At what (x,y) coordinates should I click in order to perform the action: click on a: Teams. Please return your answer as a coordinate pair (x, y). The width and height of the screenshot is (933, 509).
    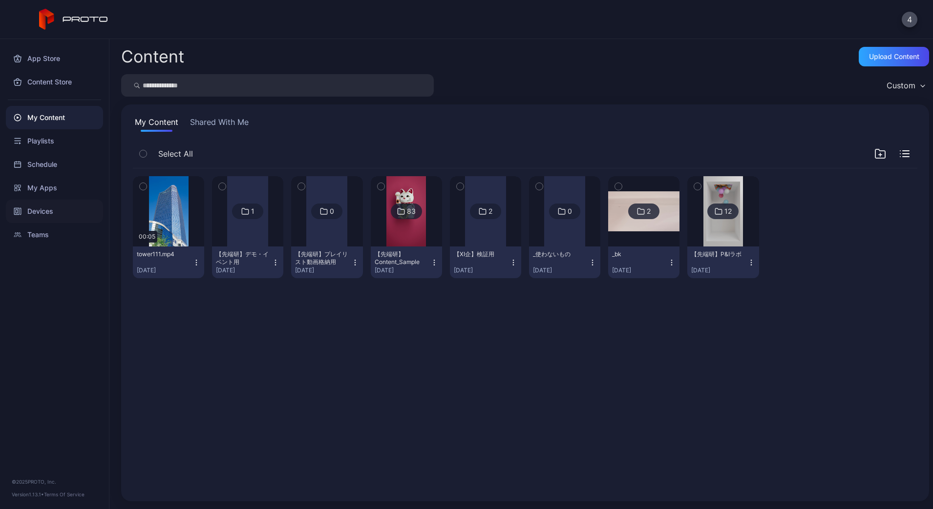
    Looking at the image, I should click on (54, 235).